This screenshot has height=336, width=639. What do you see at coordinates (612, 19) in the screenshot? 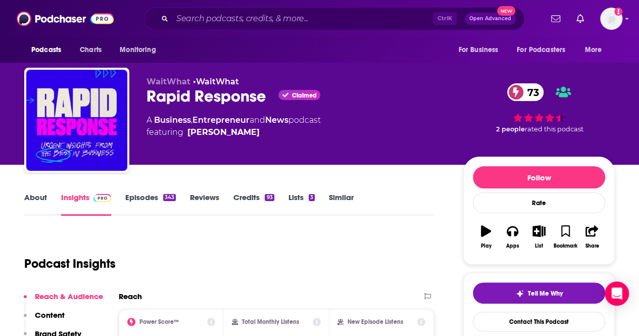
I see `span: Logged in as ClarissaGuerrero` at bounding box center [612, 19].